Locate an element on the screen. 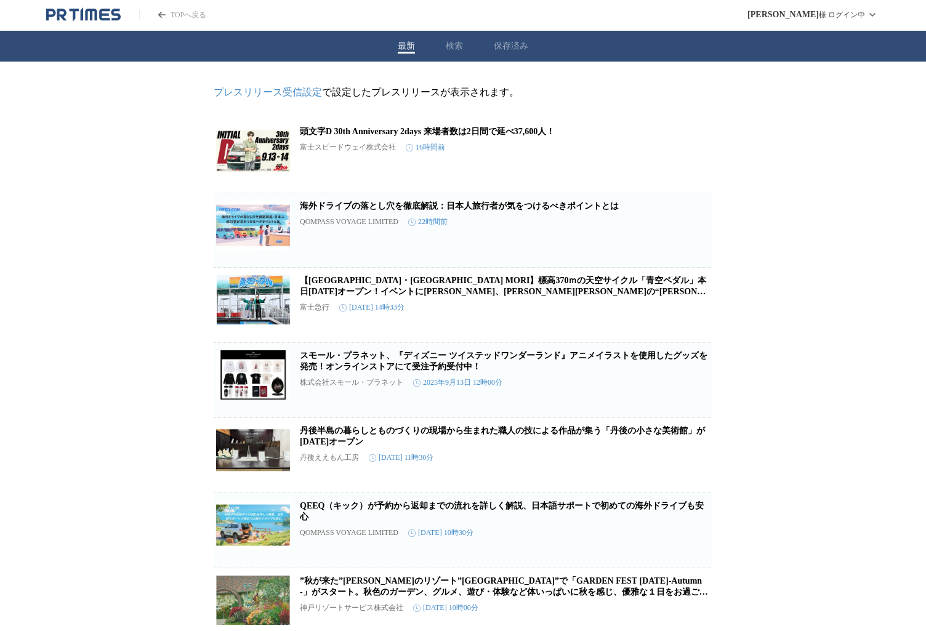 Image resolution: width=926 pixels, height=631 pixels. img: ”秋が来た”山上のリゾート”神戸布引ハーブ園”で「GARDEN FEST 2025-Autumn-」がスタート。秋色のガーデン、グルメ、遊び・体験など体いっぱいに秋を感じ、優雅な１日をお過ごしください is located at coordinates (253, 600).